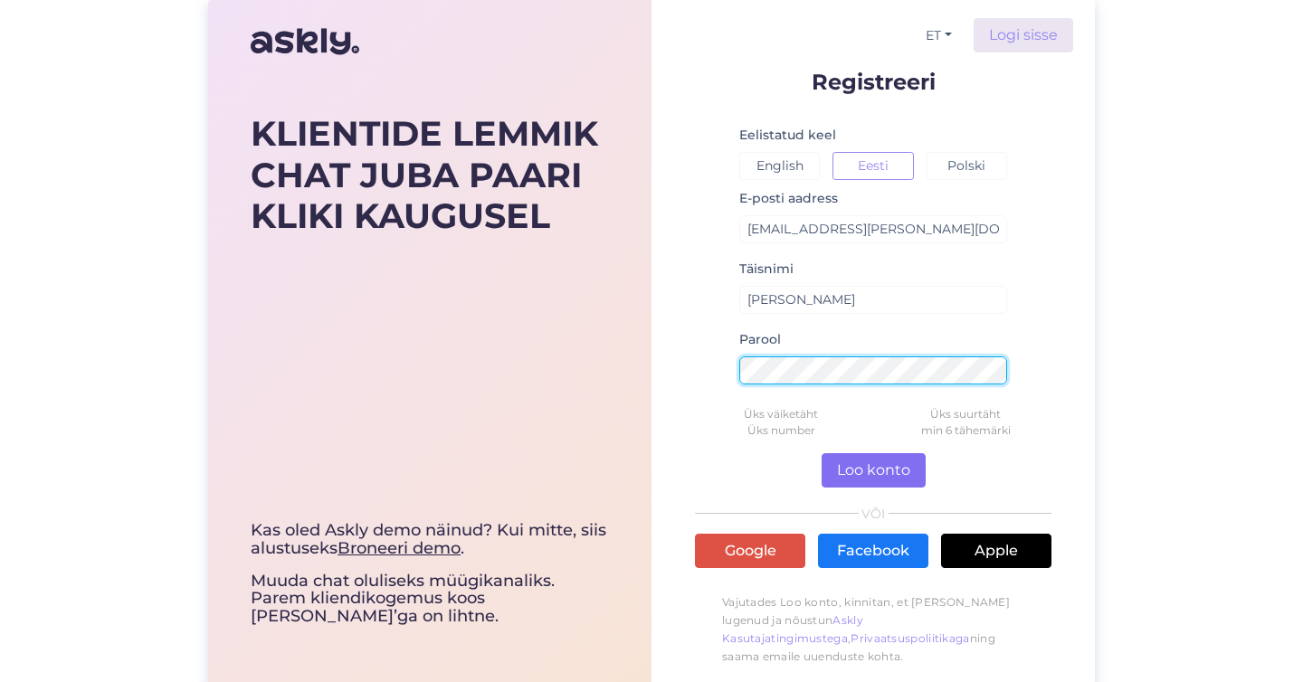 The width and height of the screenshot is (1303, 682). Describe the element at coordinates (873, 551) in the screenshot. I see `a: Facebook` at that location.